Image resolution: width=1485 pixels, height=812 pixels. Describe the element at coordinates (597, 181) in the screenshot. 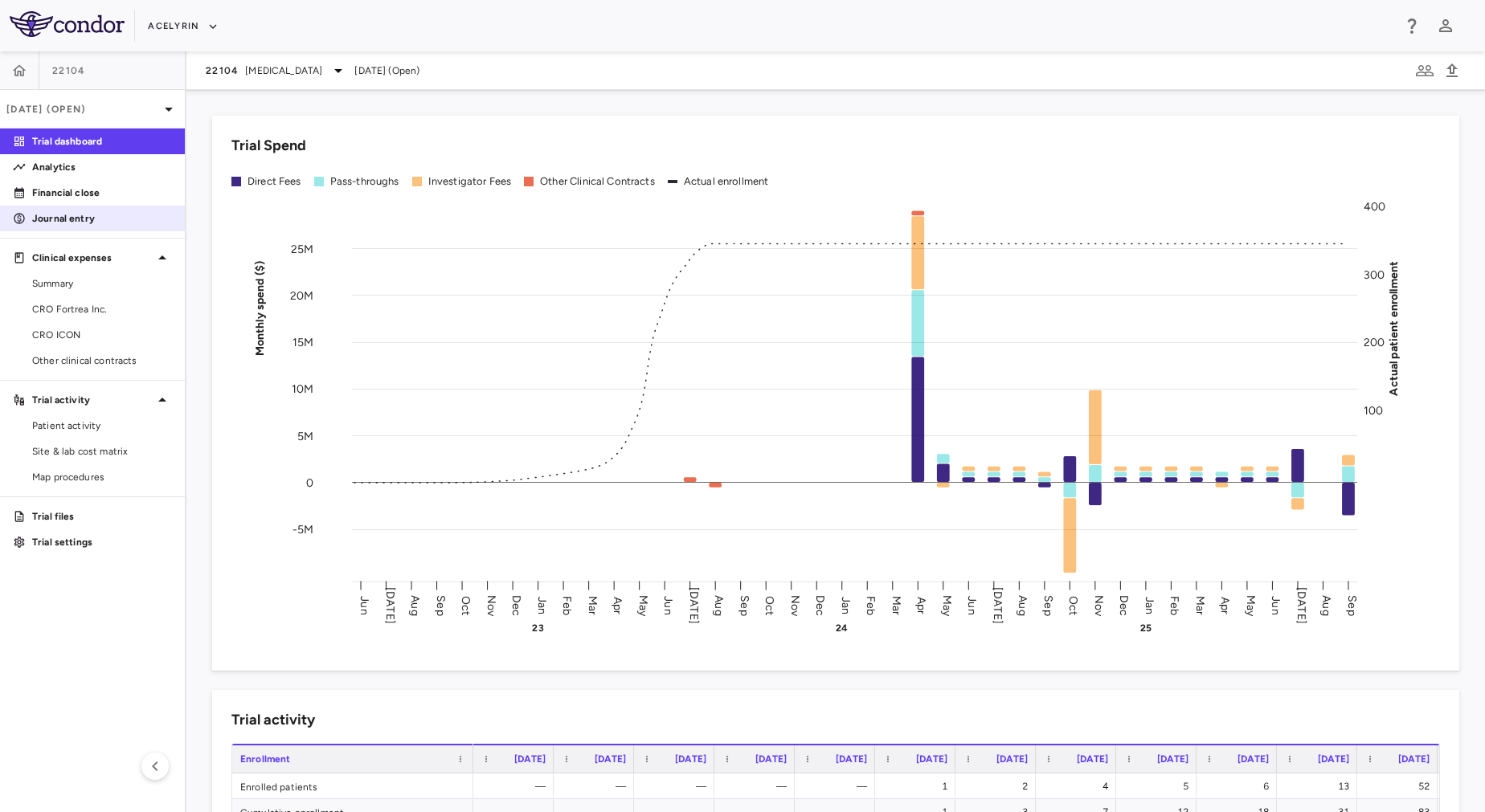

I see `div: Other Clinical Contracts` at that location.